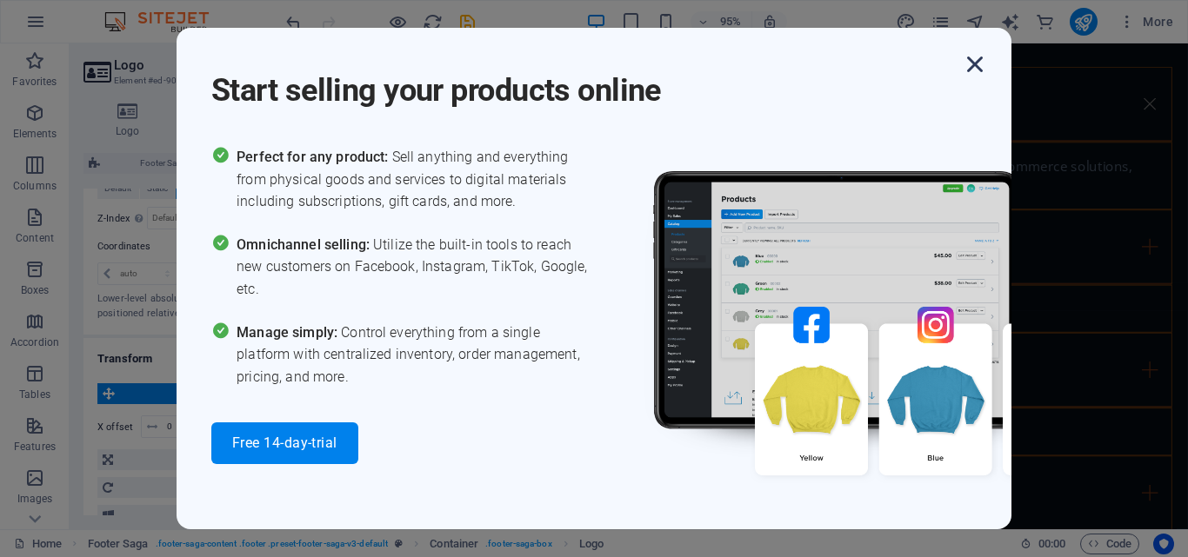 This screenshot has height=557, width=1188. Describe the element at coordinates (415, 179) in the screenshot. I see `span: Sell anything and everything from physical goods and services to digital materials including subs...` at that location.